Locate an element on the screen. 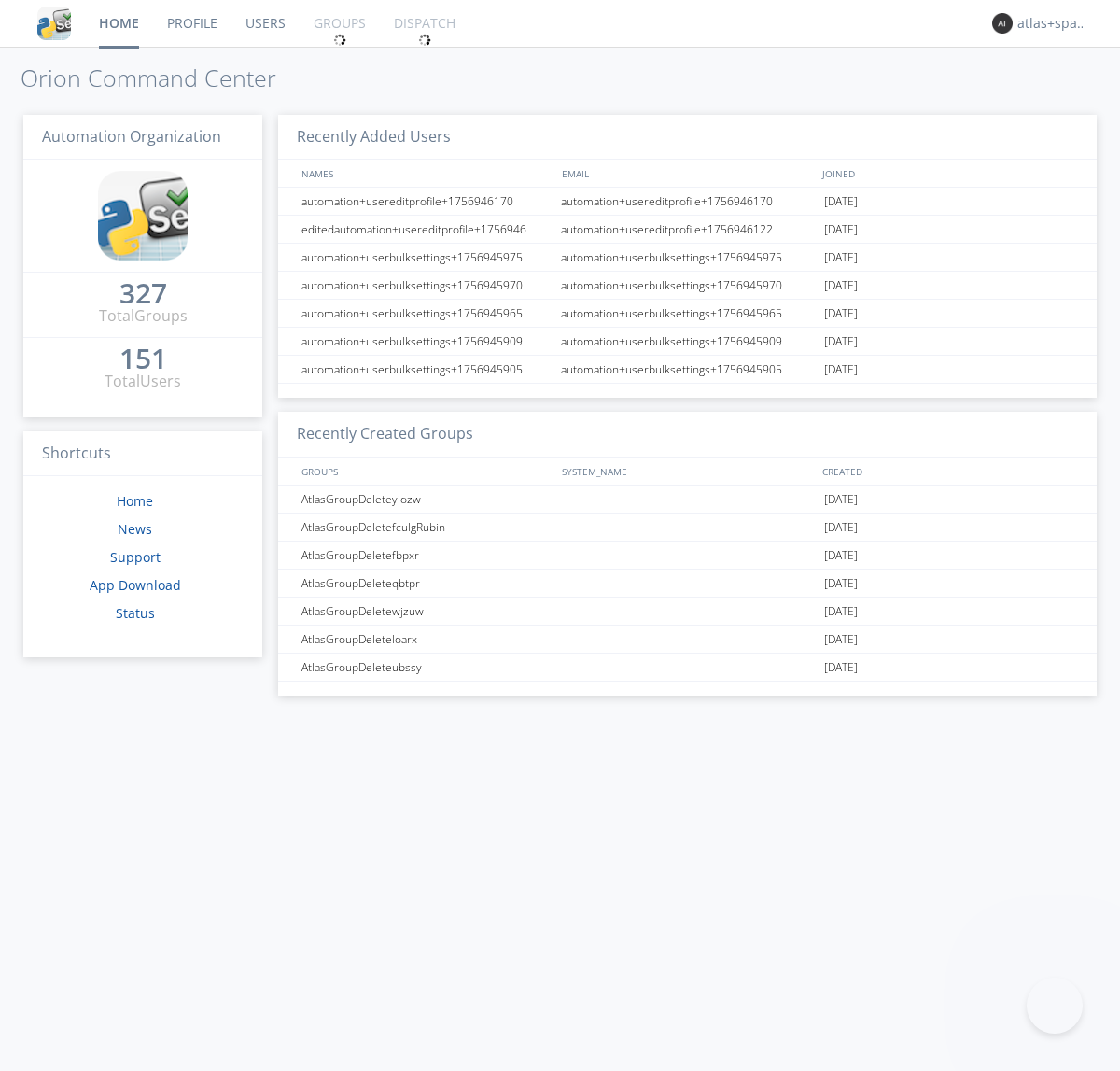 This screenshot has height=1071, width=1120. div: GROUPS is located at coordinates (425, 471).